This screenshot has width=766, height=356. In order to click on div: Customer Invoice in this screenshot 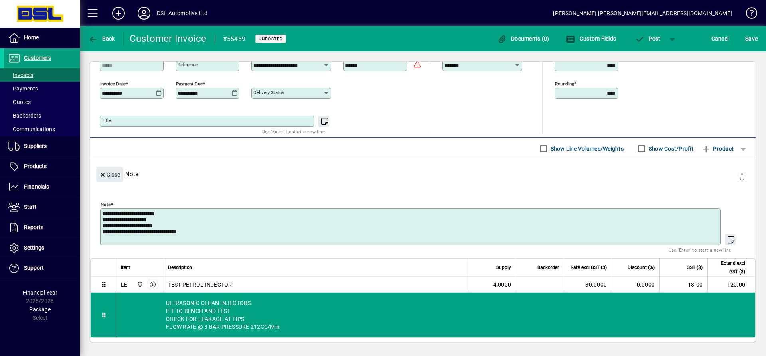, I will do `click(168, 39)`.